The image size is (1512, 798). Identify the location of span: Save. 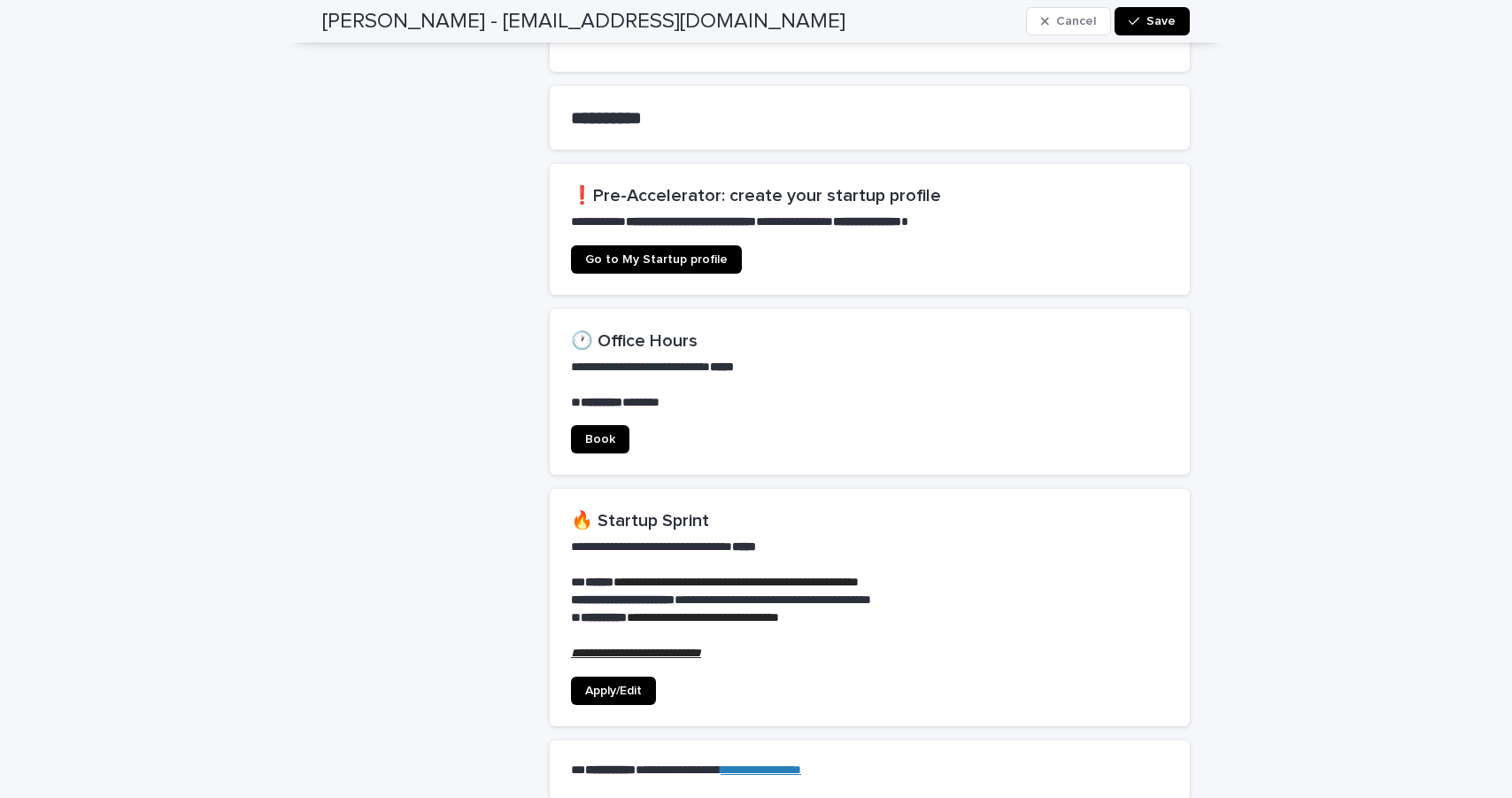
(1160, 22).